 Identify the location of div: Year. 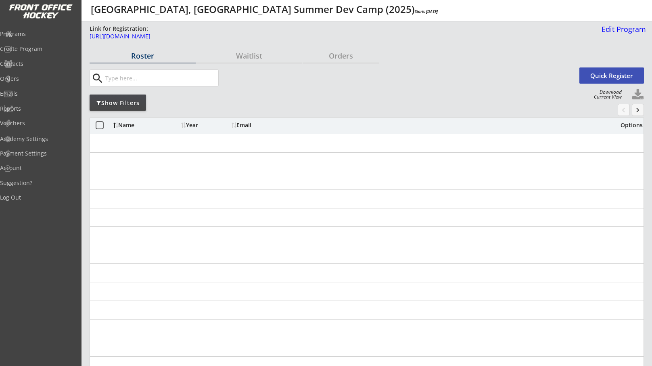
(205, 125).